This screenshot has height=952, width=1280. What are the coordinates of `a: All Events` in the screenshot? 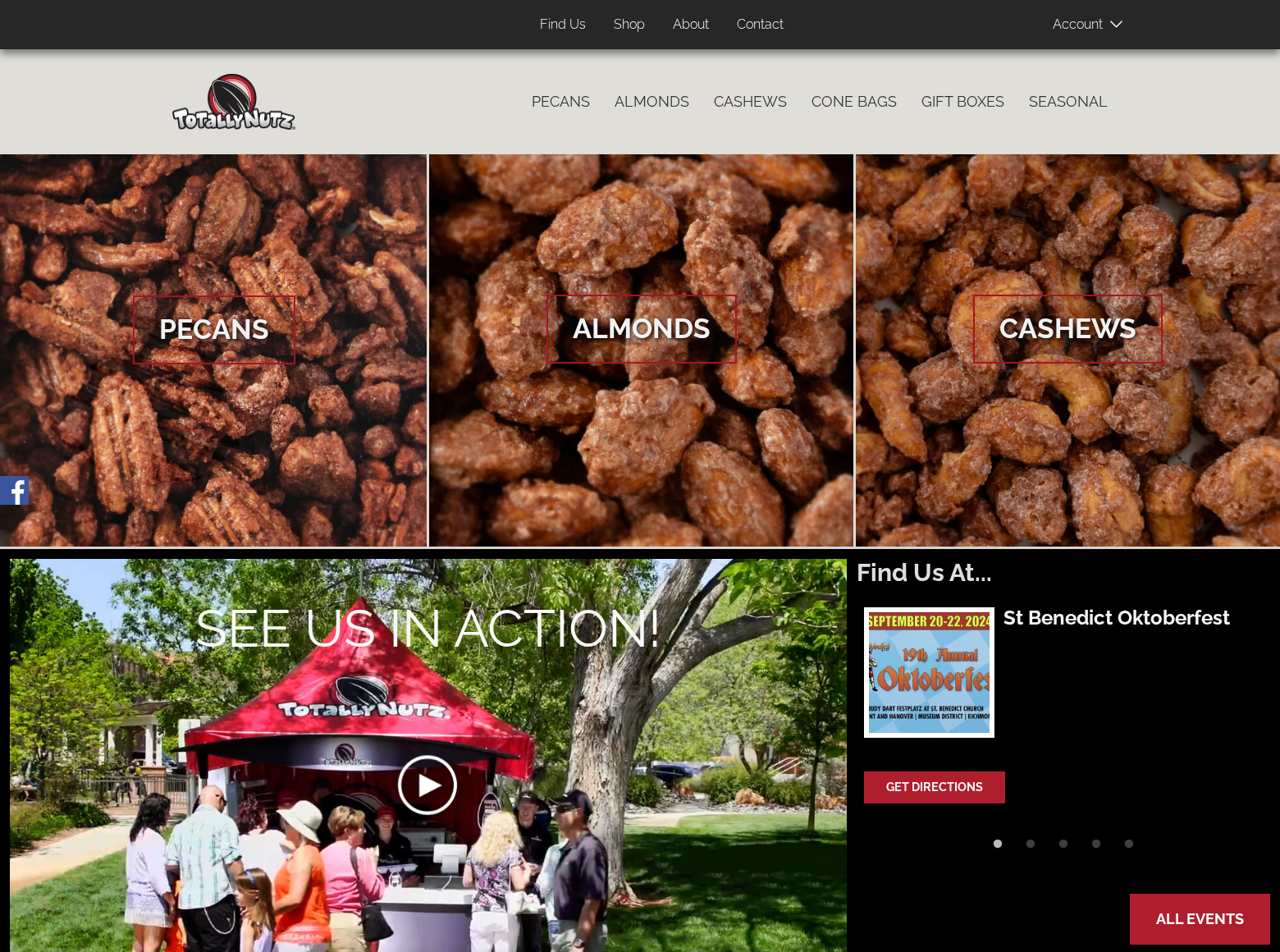 It's located at (1200, 919).